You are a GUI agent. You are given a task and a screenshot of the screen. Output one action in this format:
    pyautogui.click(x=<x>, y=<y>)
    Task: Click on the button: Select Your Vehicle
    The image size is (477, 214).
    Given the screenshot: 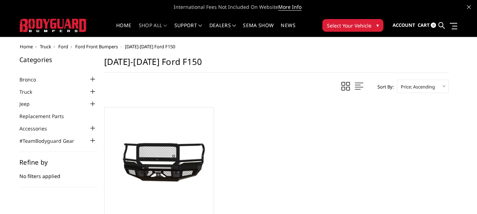 What is the action you would take?
    pyautogui.click(x=353, y=25)
    